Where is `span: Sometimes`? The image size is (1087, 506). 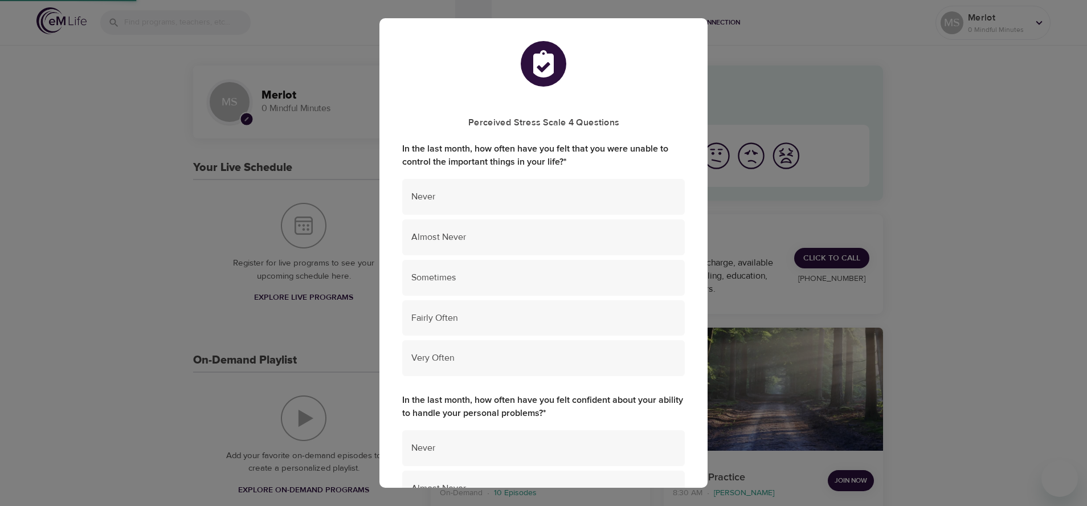 span: Sometimes is located at coordinates (544, 278).